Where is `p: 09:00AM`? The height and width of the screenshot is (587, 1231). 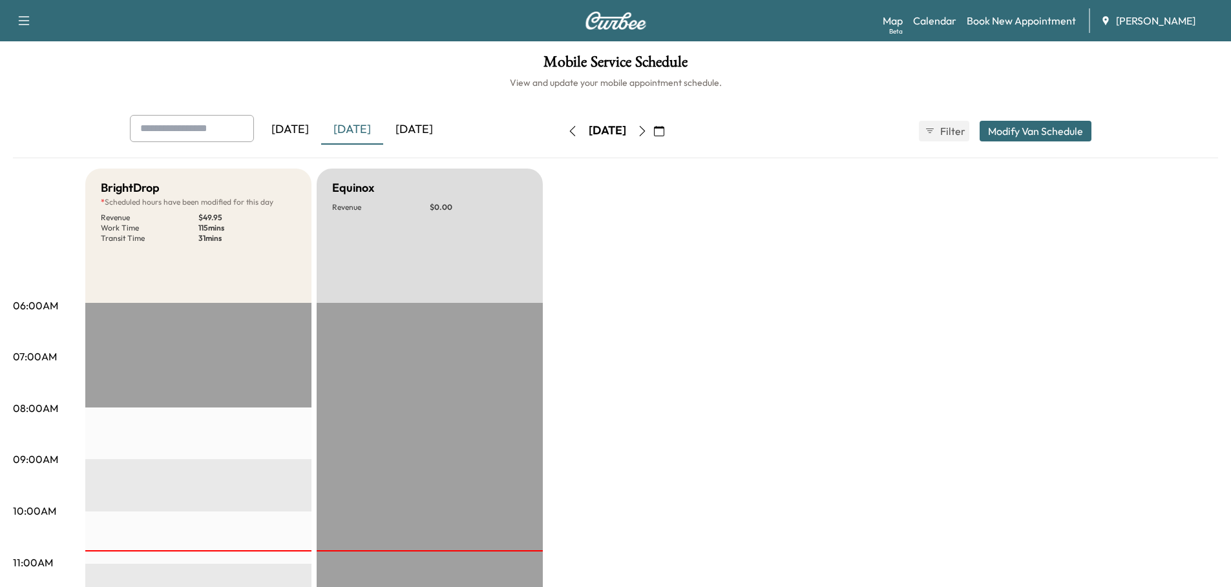
p: 09:00AM is located at coordinates (36, 459).